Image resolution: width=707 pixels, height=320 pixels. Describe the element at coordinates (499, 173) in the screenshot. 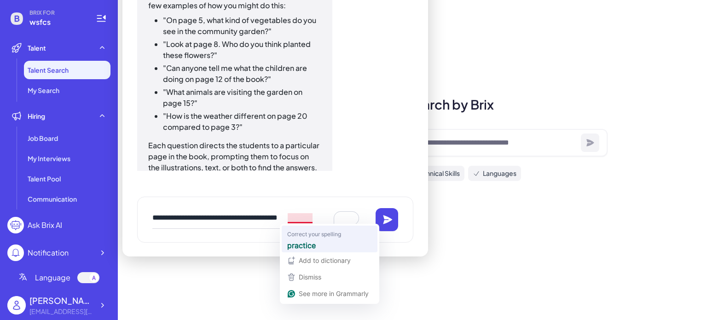

I see `span: Languages` at that location.